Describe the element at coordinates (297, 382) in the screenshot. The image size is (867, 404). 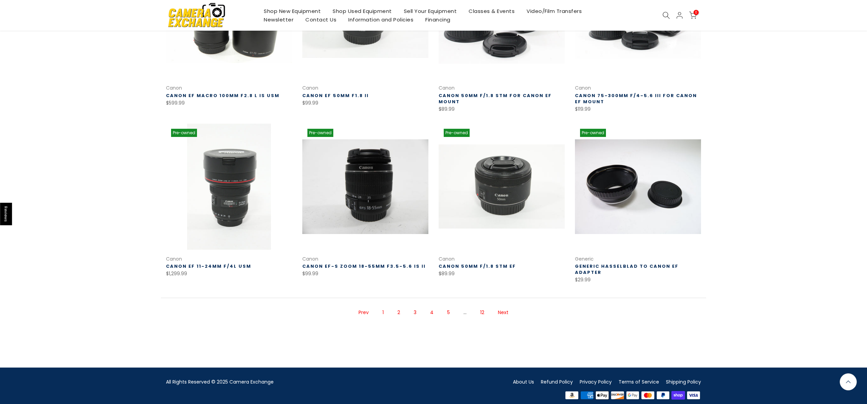
I see `div: All Rights Reserved © 2025 Camera Exchange` at that location.